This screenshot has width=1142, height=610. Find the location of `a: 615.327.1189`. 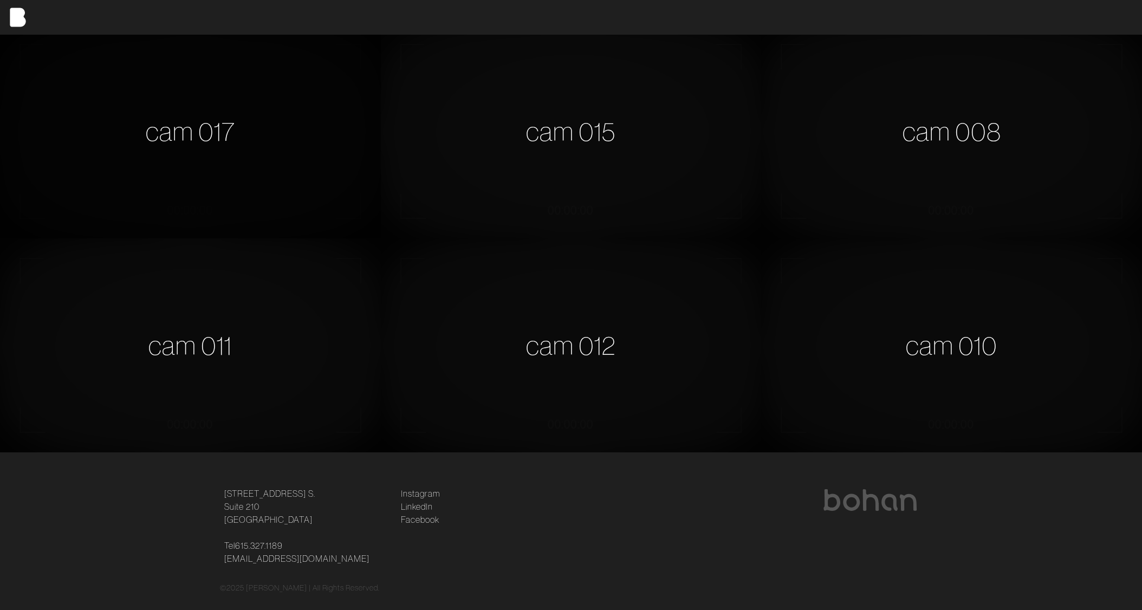

a: 615.327.1189 is located at coordinates (259, 546).